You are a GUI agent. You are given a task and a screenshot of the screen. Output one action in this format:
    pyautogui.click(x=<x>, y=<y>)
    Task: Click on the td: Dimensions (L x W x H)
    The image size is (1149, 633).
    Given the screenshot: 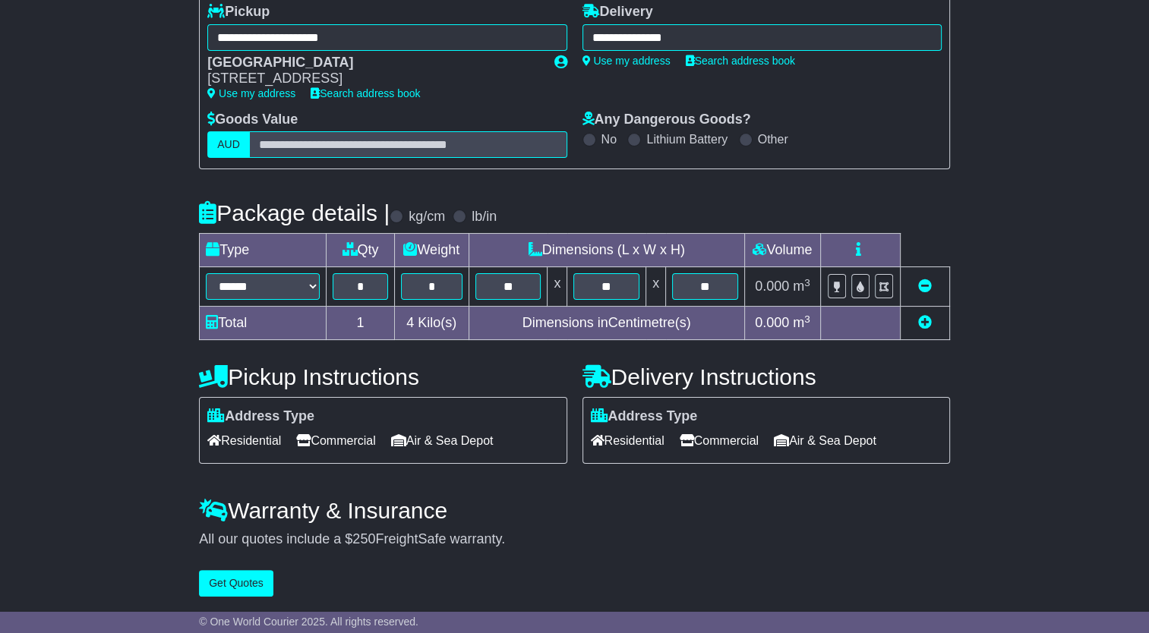 What is the action you would take?
    pyautogui.click(x=606, y=251)
    